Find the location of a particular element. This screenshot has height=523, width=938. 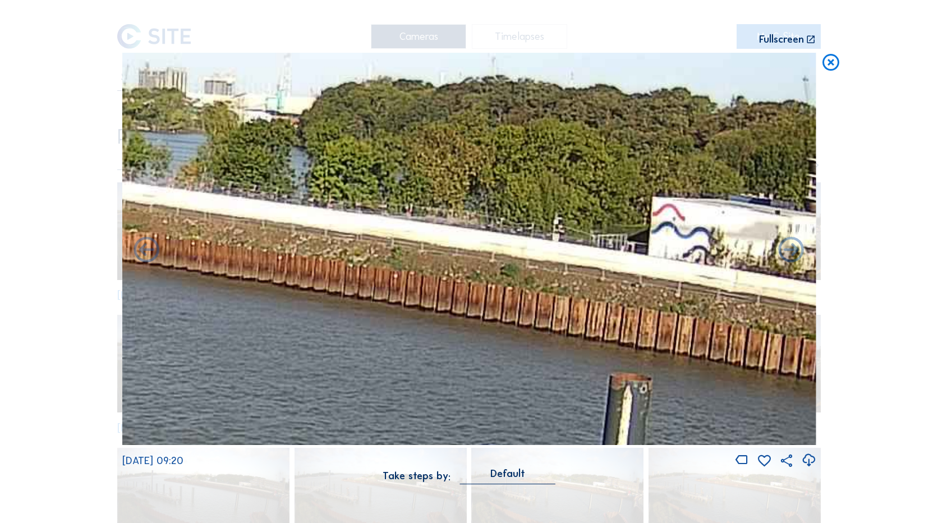

div: Take steps by: is located at coordinates (416, 476).